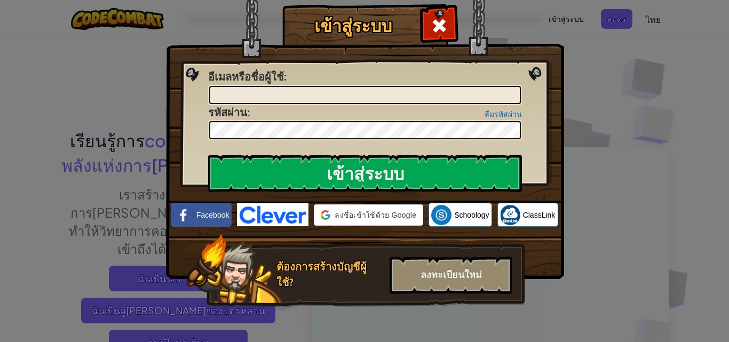 This screenshot has width=729, height=342. I want to click on img: clever-logo-blue.png, so click(273, 215).